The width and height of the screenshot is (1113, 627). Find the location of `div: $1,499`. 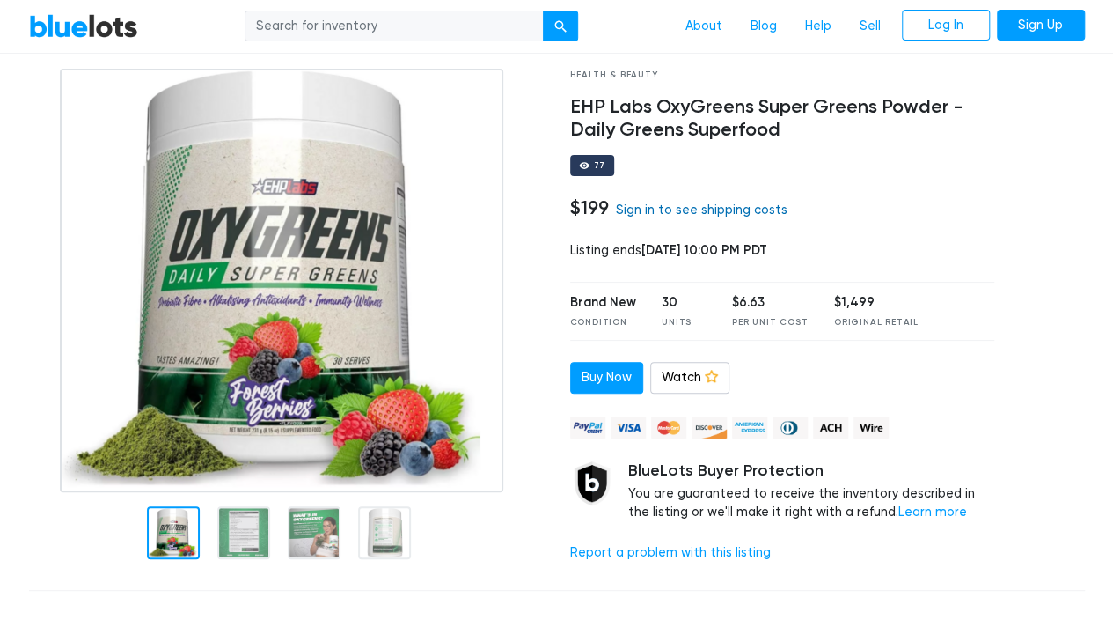

div: $1,499 is located at coordinates (876, 303).